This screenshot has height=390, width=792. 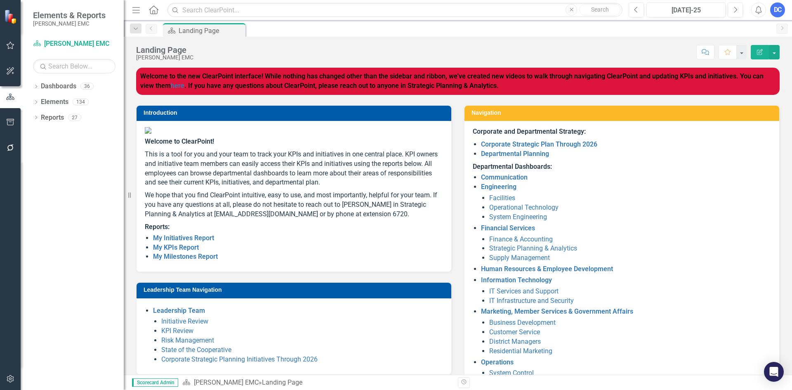 I want to click on span: Search, so click(x=599, y=9).